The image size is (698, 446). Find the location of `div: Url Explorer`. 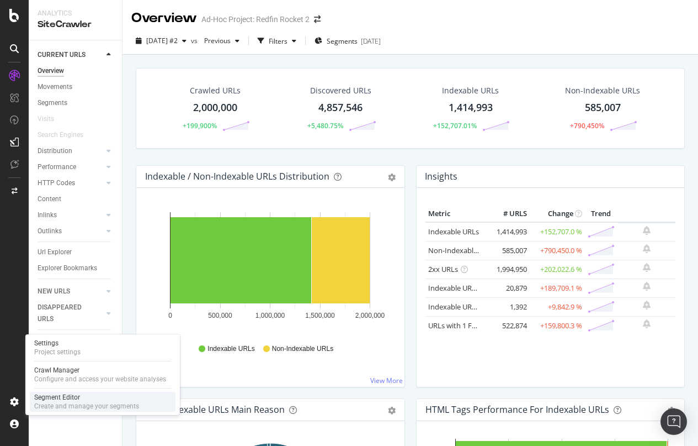

div: Url Explorer is located at coordinates (55, 252).